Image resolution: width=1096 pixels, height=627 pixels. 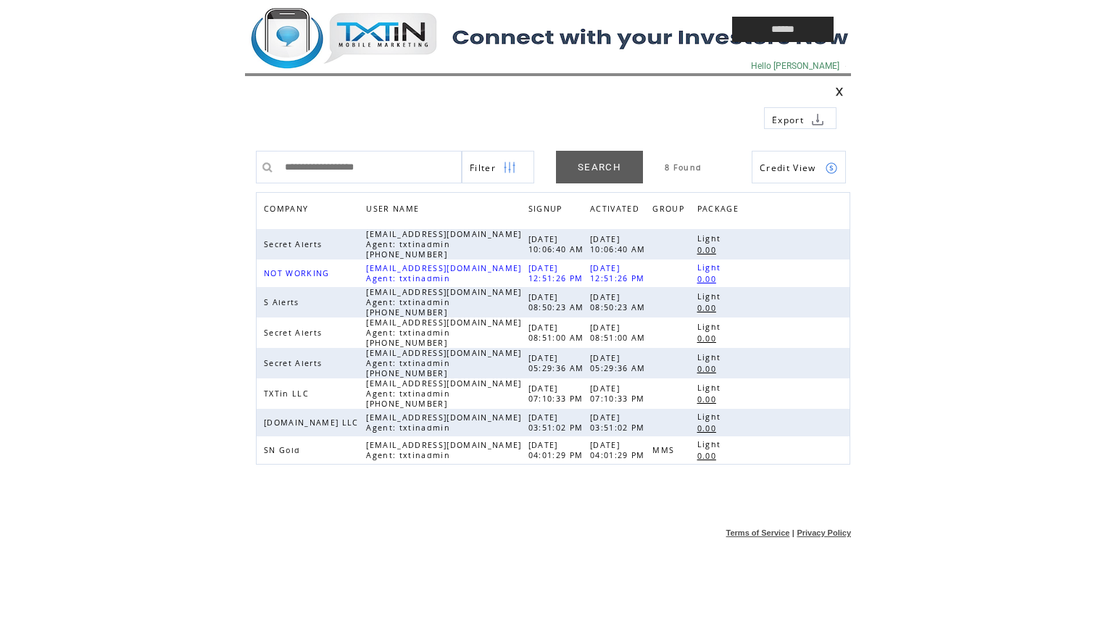 I want to click on a: USER NAME, so click(x=394, y=208).